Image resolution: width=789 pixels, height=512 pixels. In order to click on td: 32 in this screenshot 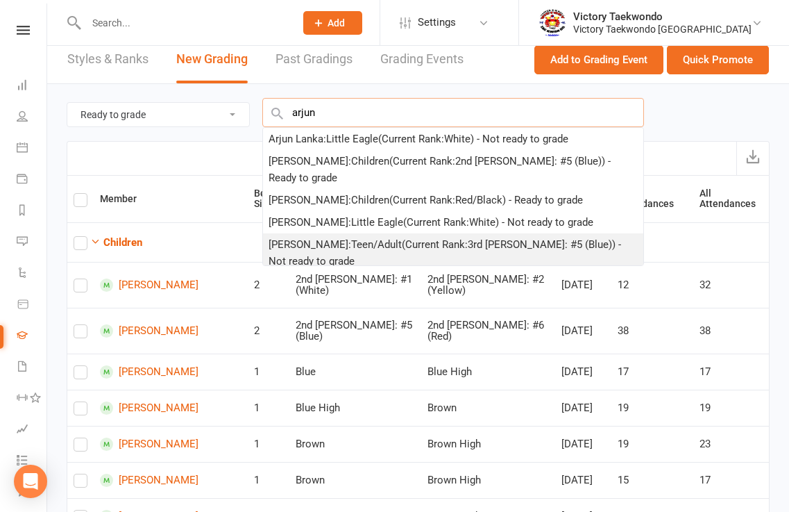, I will do `click(731, 285)`.